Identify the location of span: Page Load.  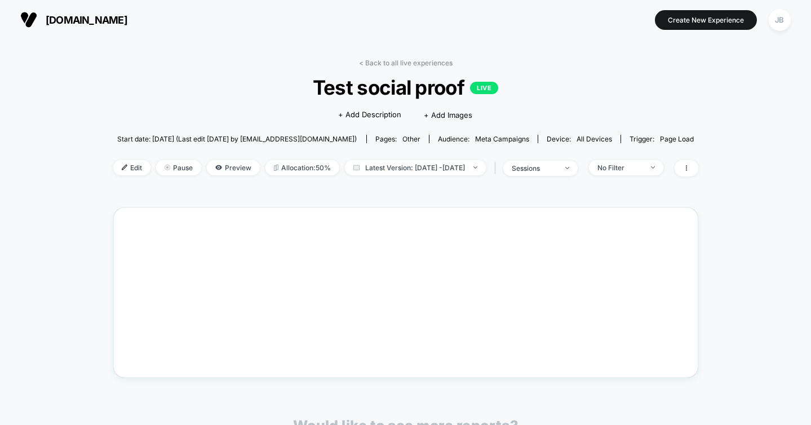
(677, 139).